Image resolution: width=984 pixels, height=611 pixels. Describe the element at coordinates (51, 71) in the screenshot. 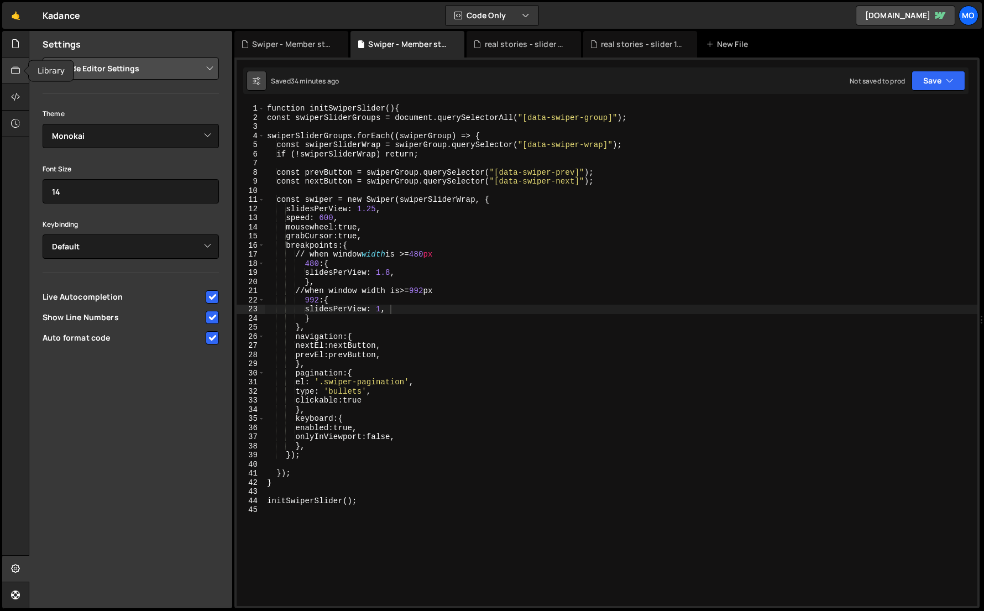

I see `div: Library` at that location.